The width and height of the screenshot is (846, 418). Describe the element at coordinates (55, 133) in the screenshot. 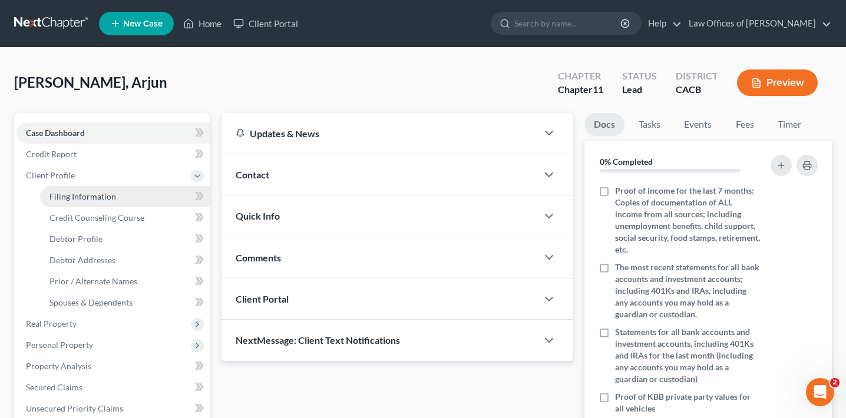

I see `span: Case Dashboard` at that location.